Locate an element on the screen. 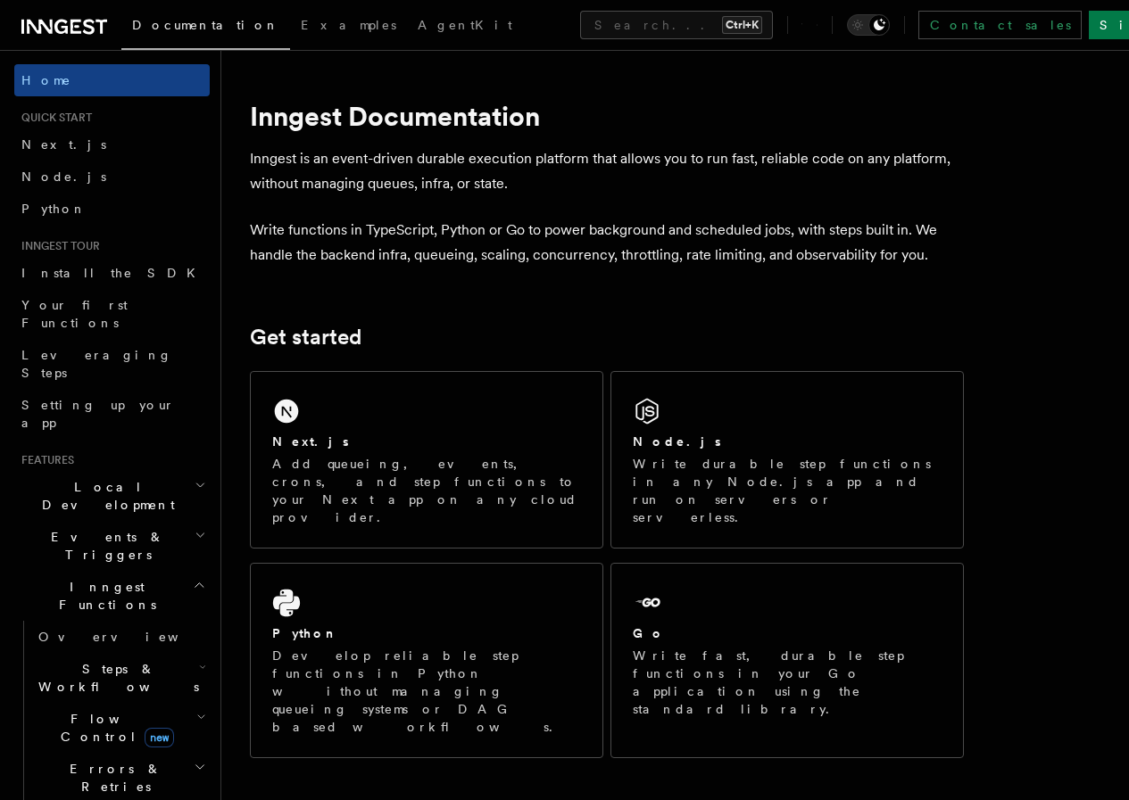  h1: Inngest Documentation is located at coordinates (607, 116).